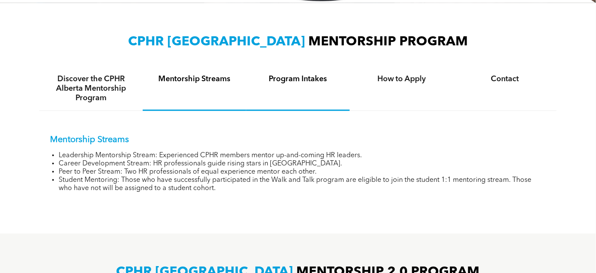 The image size is (596, 273). What do you see at coordinates (402, 79) in the screenshot?
I see `h4: How to Apply` at bounding box center [402, 79].